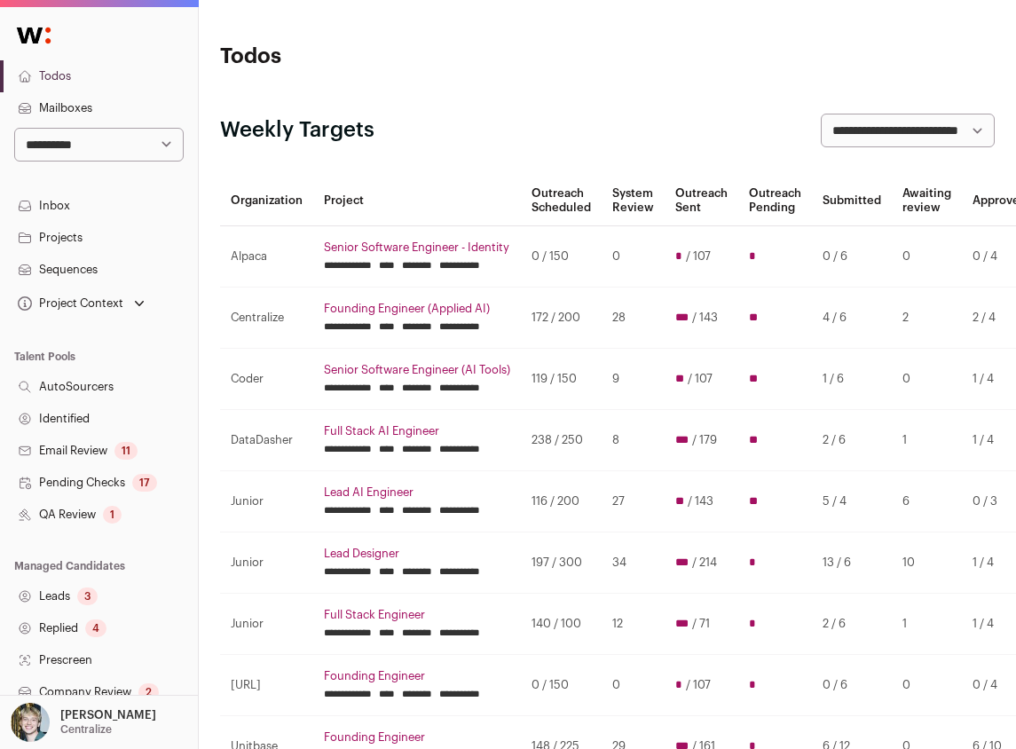 The width and height of the screenshot is (1016, 749). What do you see at coordinates (349, 57) in the screenshot?
I see `h1: Todos` at bounding box center [349, 57].